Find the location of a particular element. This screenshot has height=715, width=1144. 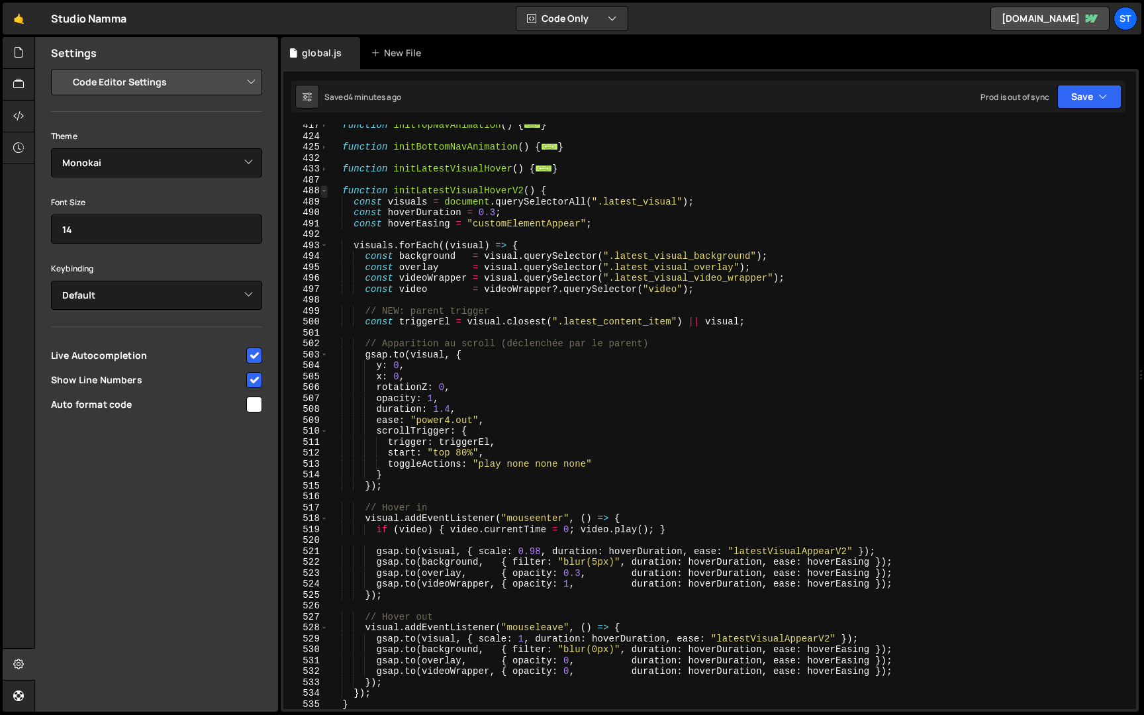

div: 534 is located at coordinates (306, 693).